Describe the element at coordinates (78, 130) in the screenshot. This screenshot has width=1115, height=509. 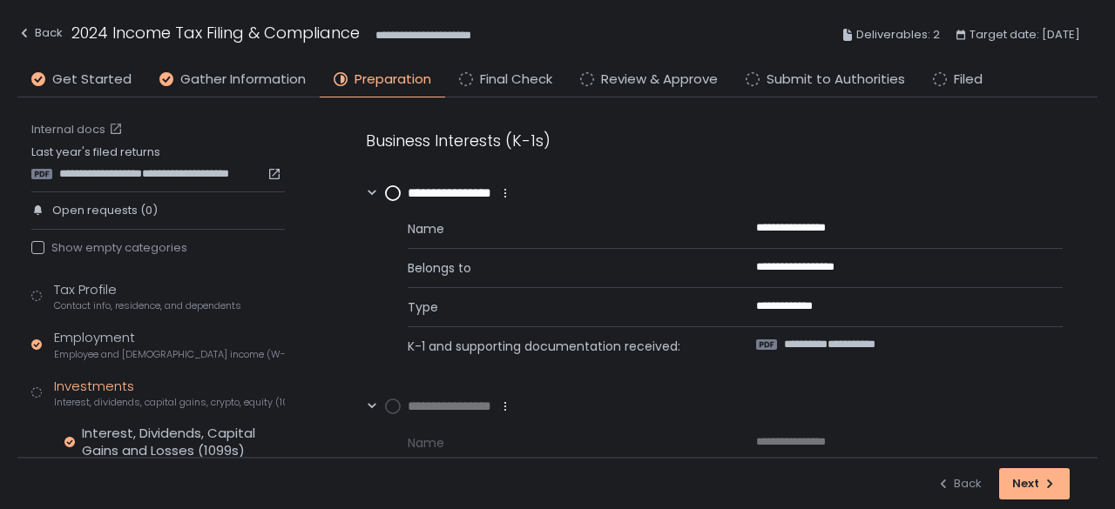
I see `a: Internal docs` at that location.